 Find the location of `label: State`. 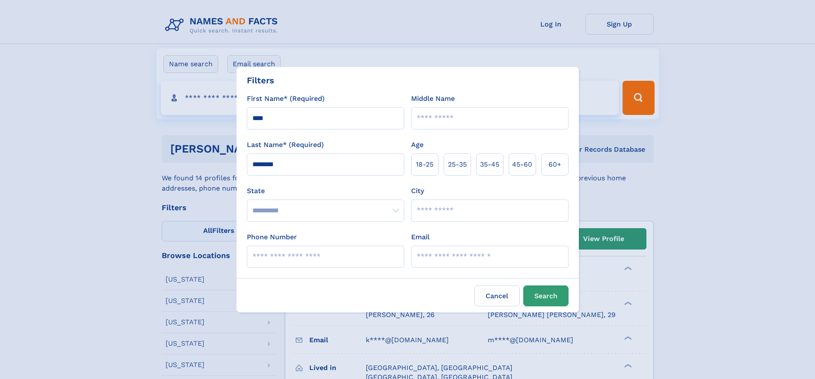

label: State is located at coordinates (326, 191).